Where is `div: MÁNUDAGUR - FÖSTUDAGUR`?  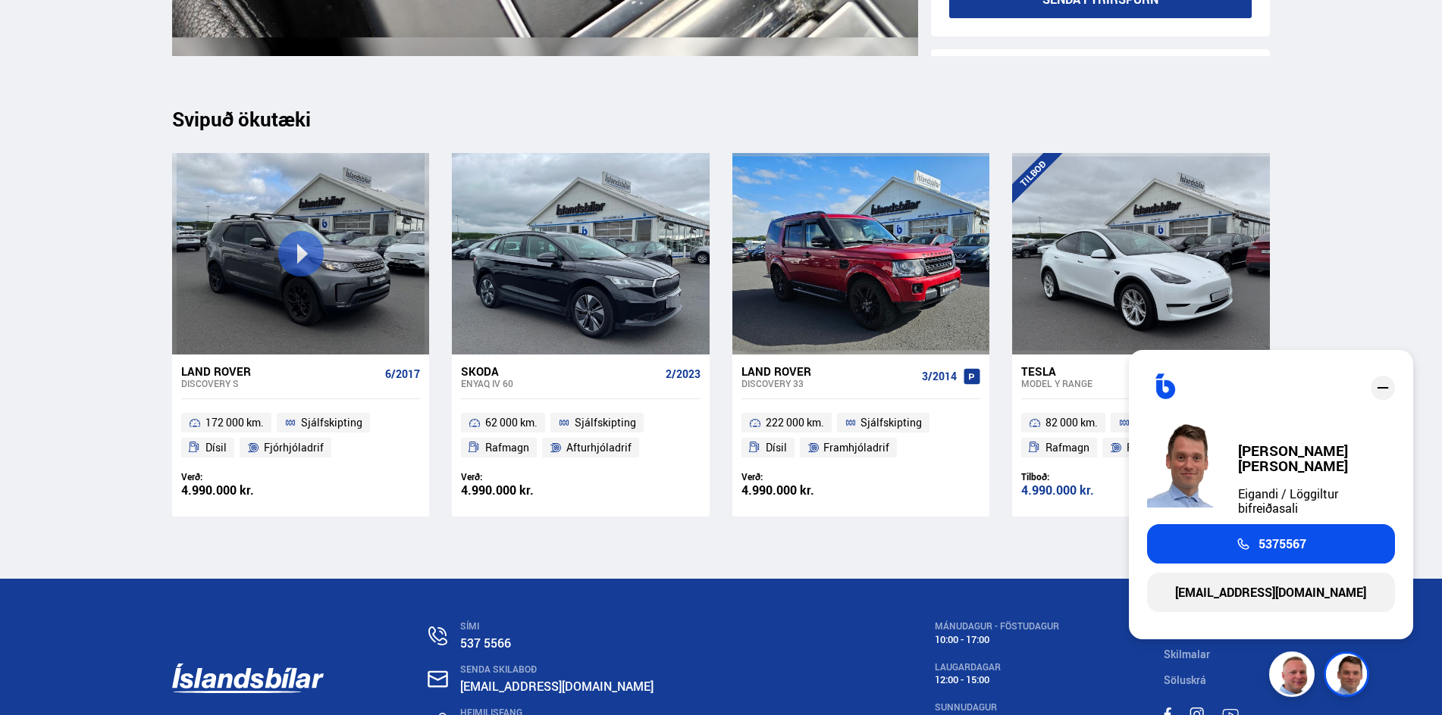
div: MÁNUDAGUR - FÖSTUDAGUR is located at coordinates (997, 627).